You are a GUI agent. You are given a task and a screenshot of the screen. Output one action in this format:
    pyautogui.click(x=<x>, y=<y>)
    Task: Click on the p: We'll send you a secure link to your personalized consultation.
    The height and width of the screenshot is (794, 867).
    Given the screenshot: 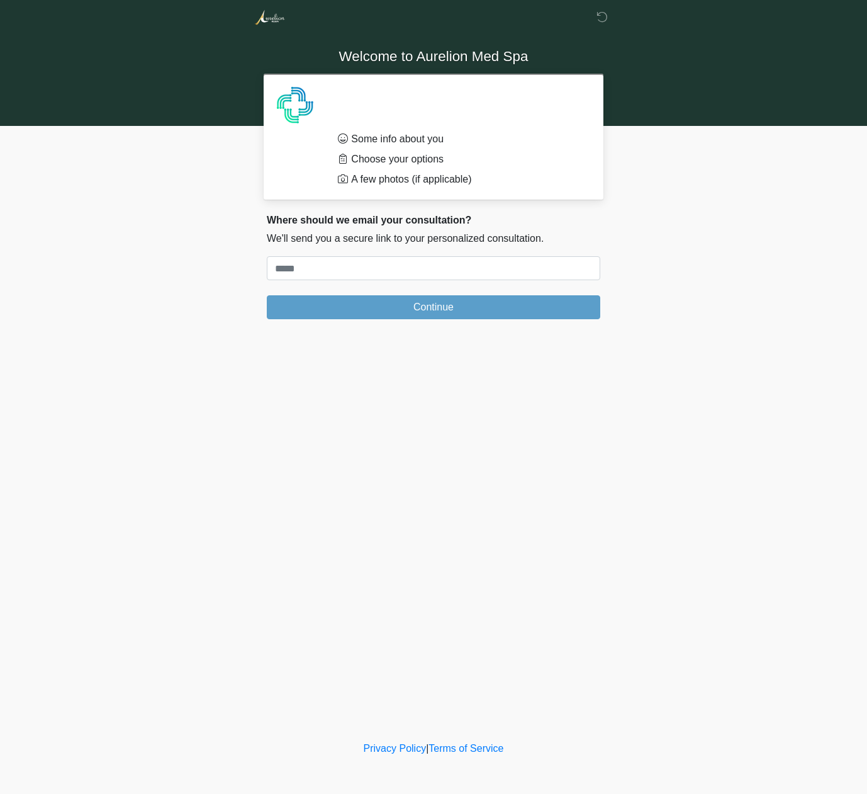 What is the action you would take?
    pyautogui.click(x=434, y=239)
    